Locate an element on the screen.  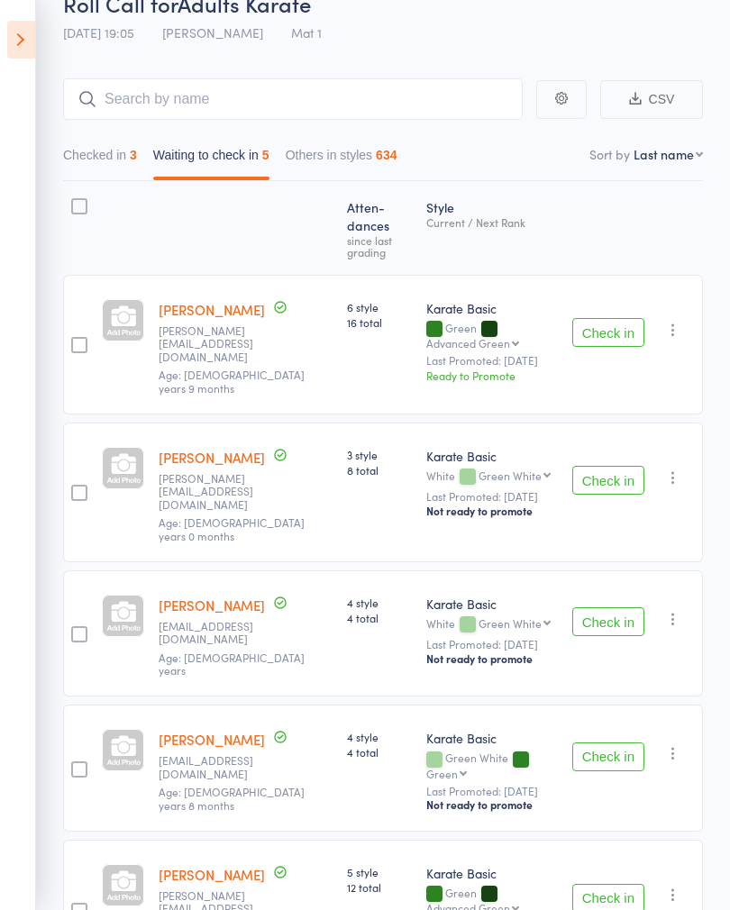
button: Others in styles634 is located at coordinates (341, 159).